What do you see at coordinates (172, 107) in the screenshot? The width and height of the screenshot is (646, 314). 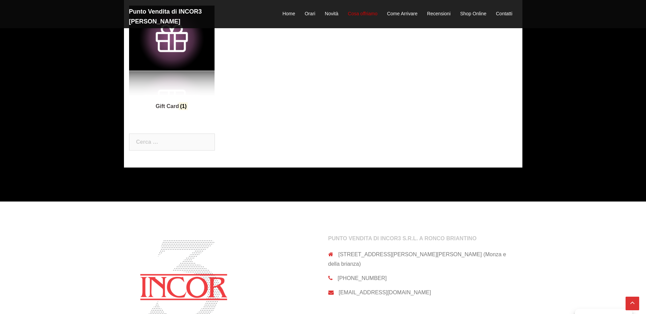 I see `h2: Gift Card` at bounding box center [172, 107].